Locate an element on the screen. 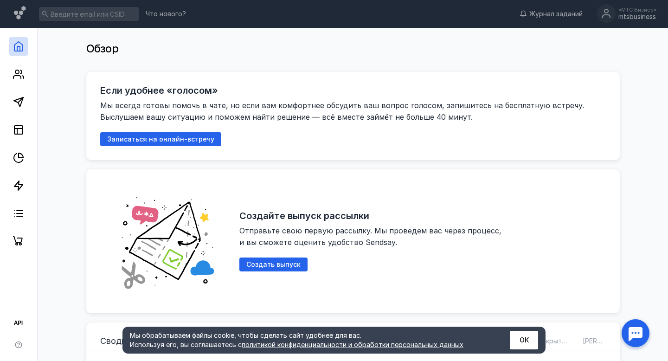 This screenshot has width=668, height=361. h2: Если удобнее «голосом» is located at coordinates (159, 90).